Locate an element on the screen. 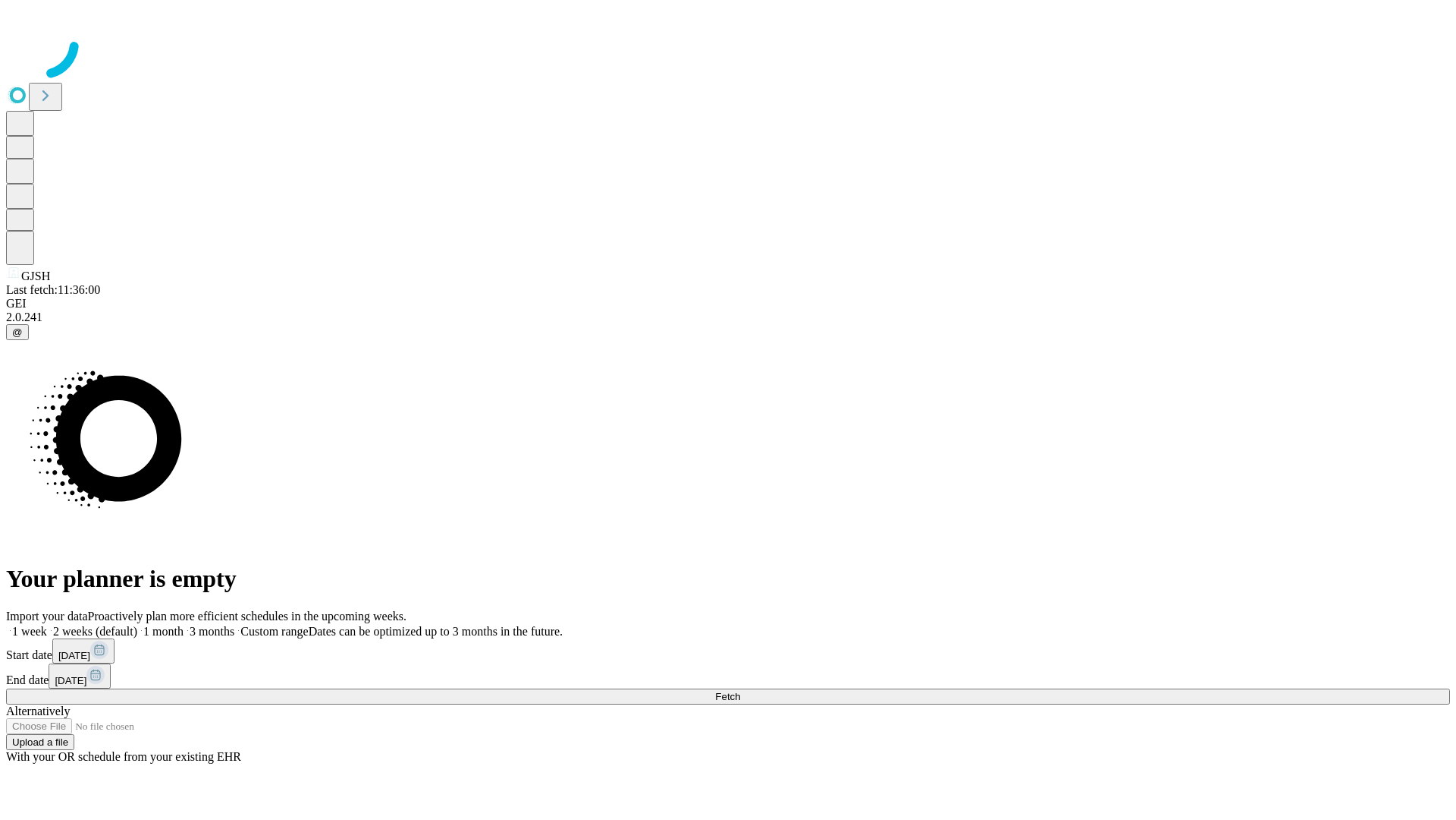  span: 2 weeks (default) is located at coordinates (95, 631).